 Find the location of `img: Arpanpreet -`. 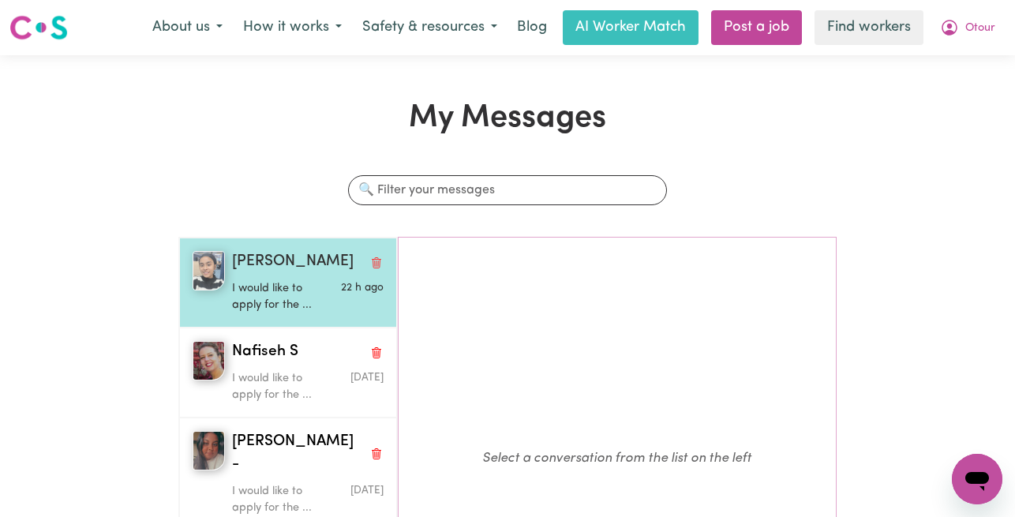

img: Arpanpreet - is located at coordinates (208, 450).